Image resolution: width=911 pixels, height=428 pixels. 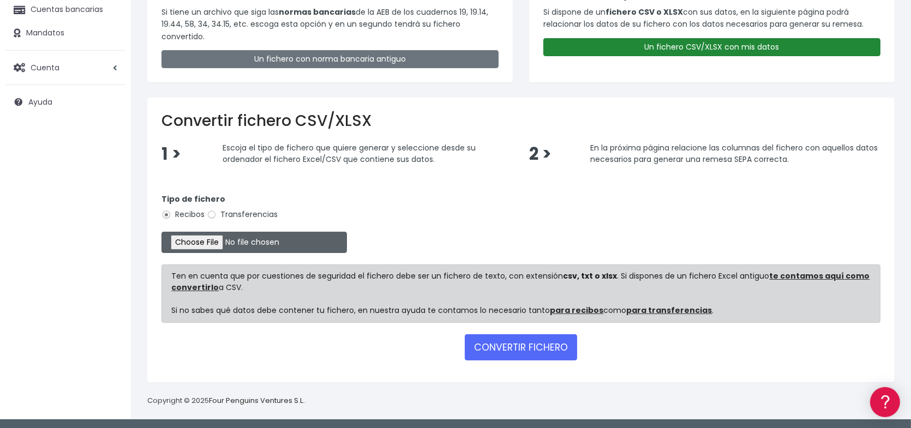 I want to click on div: Ten en cuenta que por cuestiones de seguridad el fichero debe ser un fichero de texto, con extens..., so click(x=521, y=294).